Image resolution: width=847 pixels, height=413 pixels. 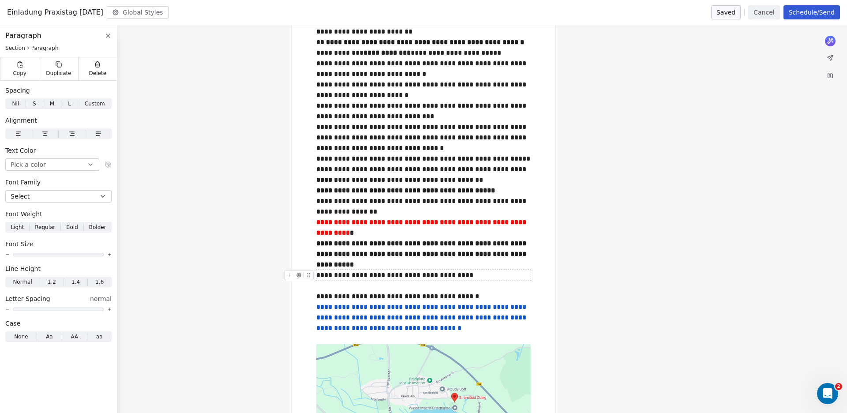 I want to click on span: 2, so click(x=839, y=387).